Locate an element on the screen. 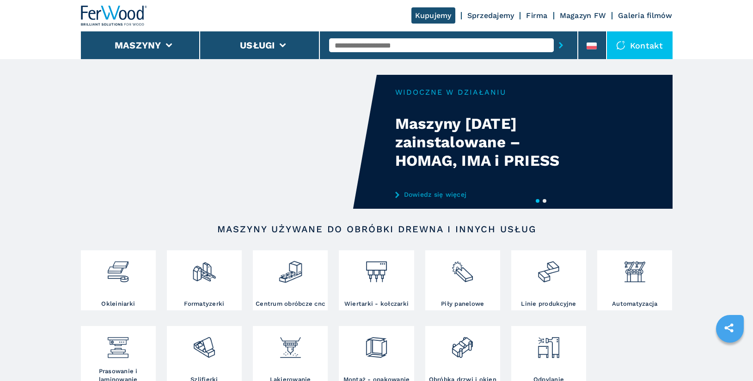  a: Firma is located at coordinates (537, 15).